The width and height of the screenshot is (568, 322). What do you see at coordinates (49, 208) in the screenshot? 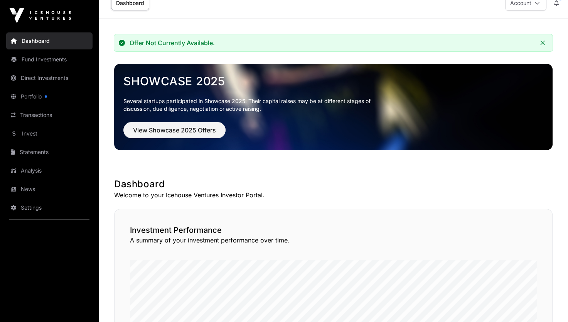
I see `a: Settings` at bounding box center [49, 208].